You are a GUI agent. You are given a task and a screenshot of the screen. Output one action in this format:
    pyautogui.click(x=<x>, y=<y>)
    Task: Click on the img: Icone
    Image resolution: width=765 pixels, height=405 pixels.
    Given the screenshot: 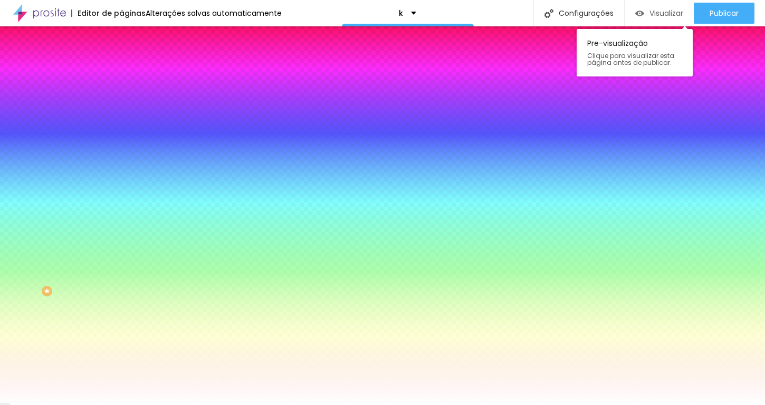 What is the action you would take?
    pyautogui.click(x=548, y=13)
    